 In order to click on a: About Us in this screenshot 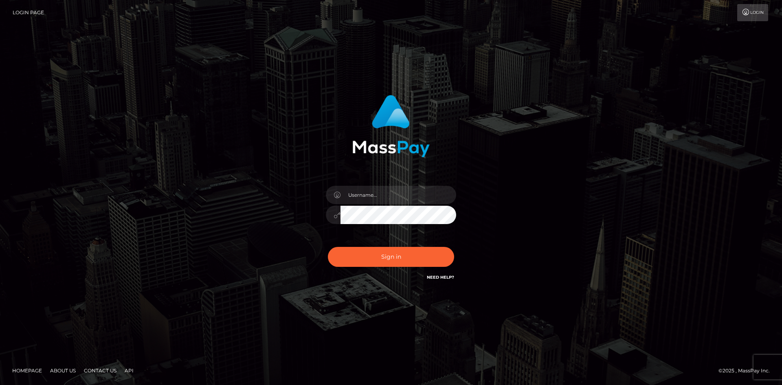, I will do `click(63, 370)`.